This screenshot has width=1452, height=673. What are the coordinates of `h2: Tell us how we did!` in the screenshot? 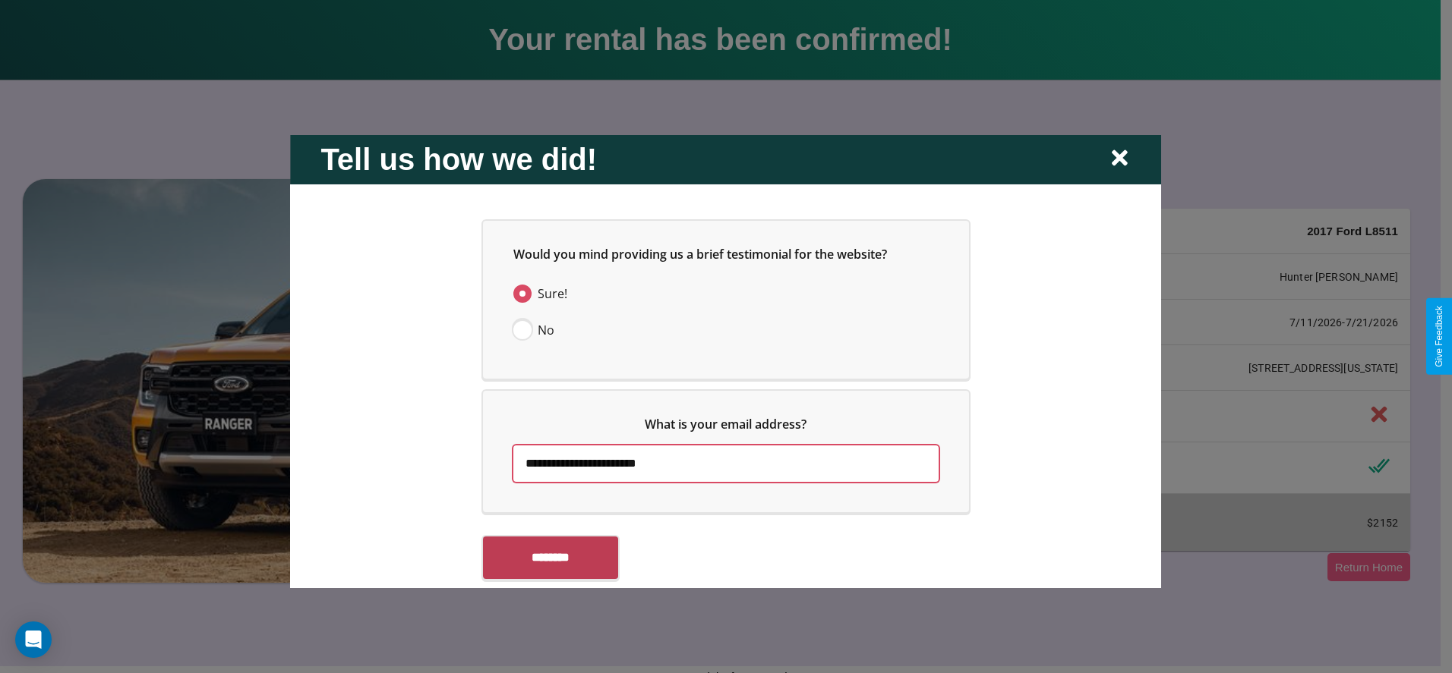 It's located at (459, 159).